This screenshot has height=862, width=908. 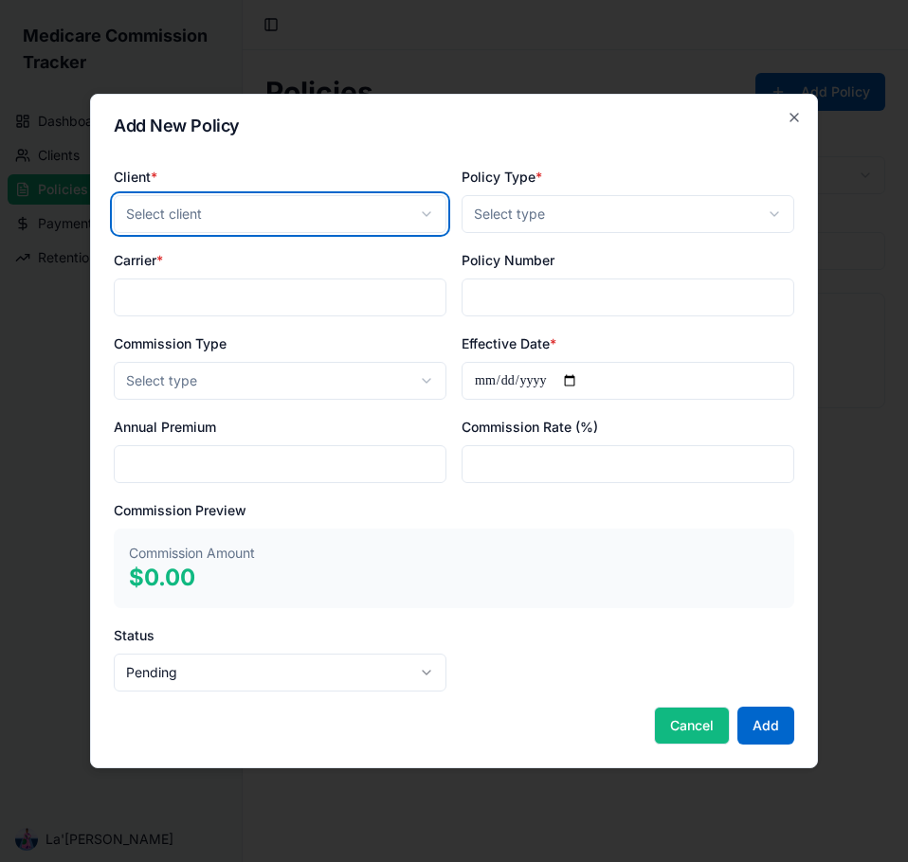 What do you see at coordinates (180, 510) in the screenshot?
I see `label: Commission Preview` at bounding box center [180, 510].